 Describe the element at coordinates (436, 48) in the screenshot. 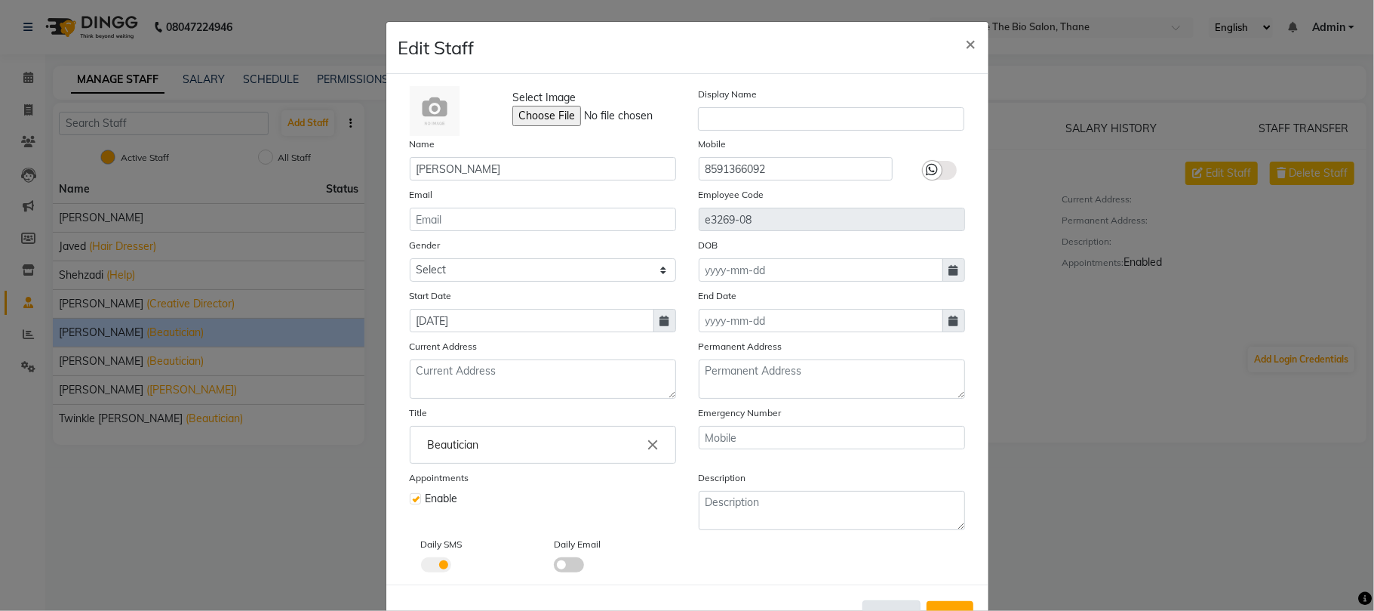

I see `h4: Edit Staff` at that location.